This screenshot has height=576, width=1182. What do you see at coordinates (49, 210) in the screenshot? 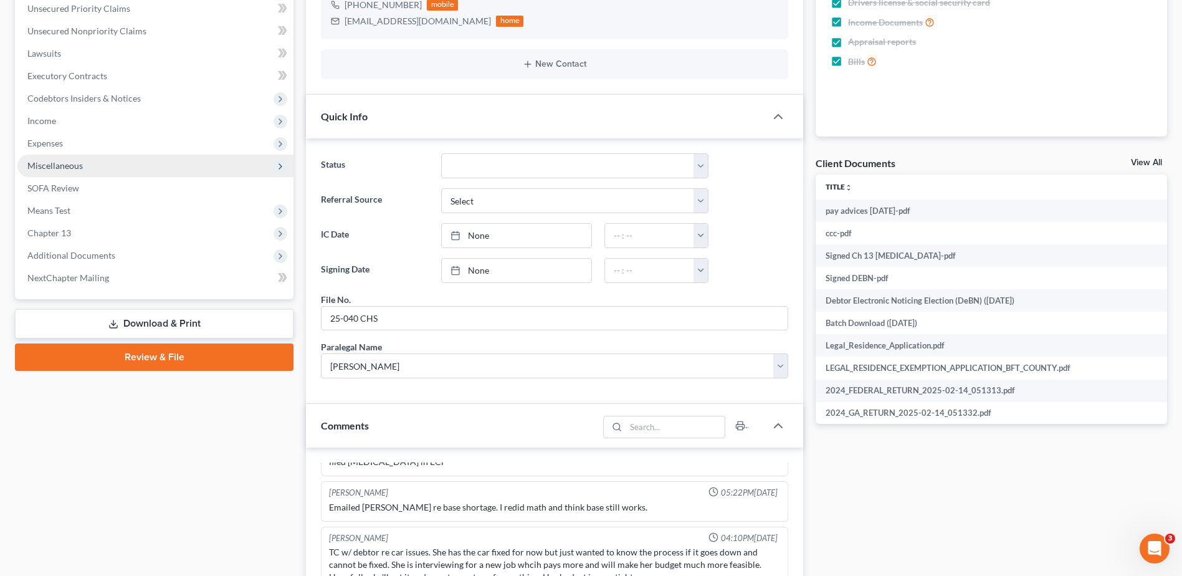
I see `span: Means Test` at bounding box center [49, 210].